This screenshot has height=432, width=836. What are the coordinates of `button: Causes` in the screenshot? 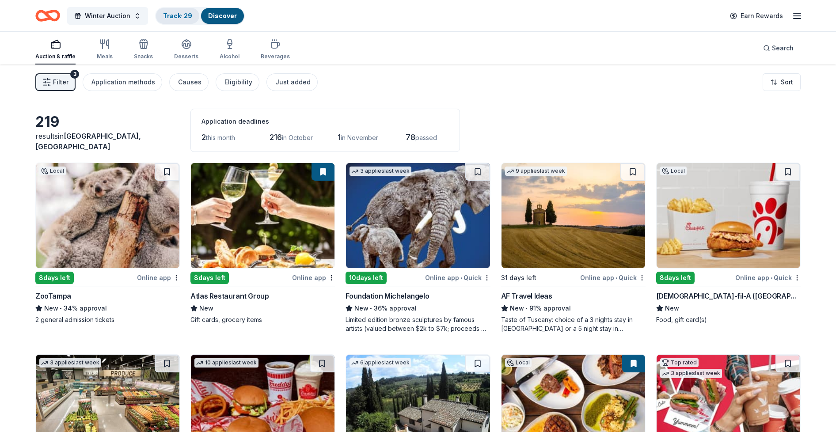 It's located at (189, 82).